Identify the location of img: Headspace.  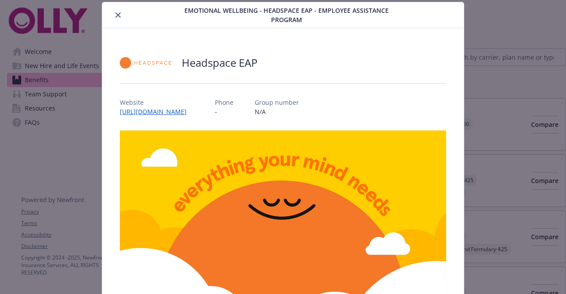
(146, 63).